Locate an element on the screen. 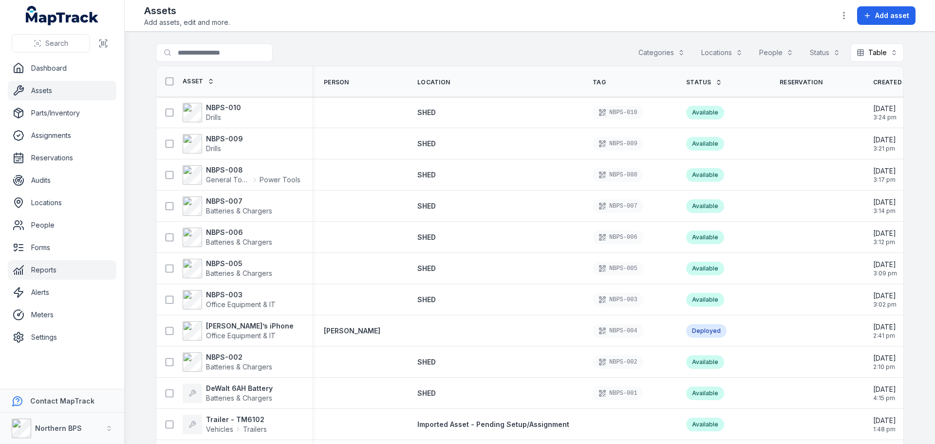 This screenshot has width=935, height=444. a: Parts/Inventory is located at coordinates (62, 113).